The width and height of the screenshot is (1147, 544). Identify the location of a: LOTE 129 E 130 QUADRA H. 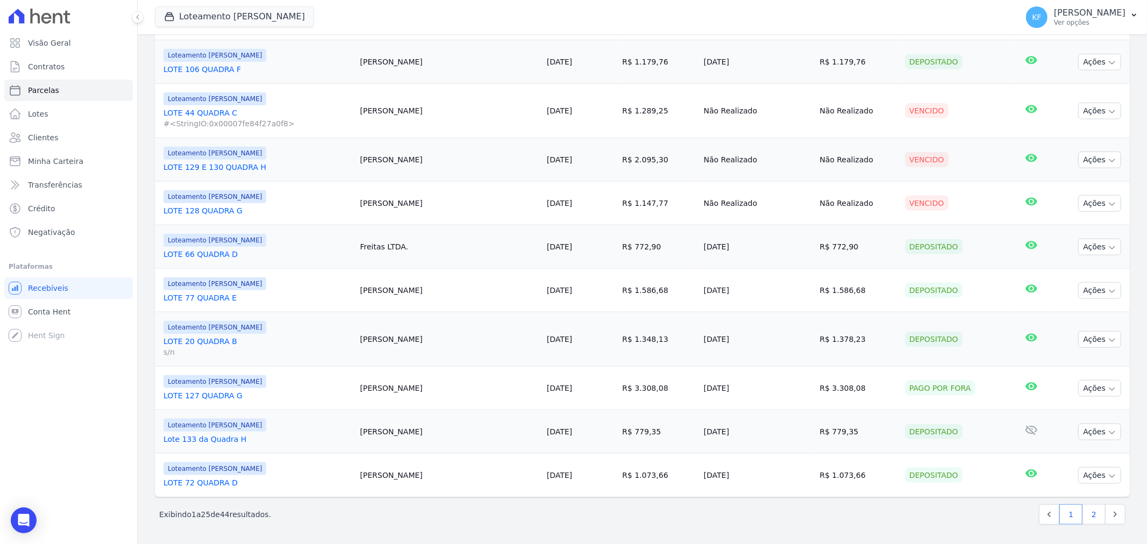
(258, 167).